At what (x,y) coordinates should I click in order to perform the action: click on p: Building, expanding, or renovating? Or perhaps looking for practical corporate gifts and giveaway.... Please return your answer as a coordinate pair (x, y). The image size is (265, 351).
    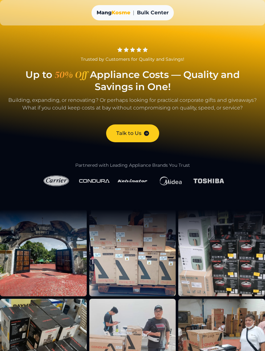
    Looking at the image, I should click on (133, 107).